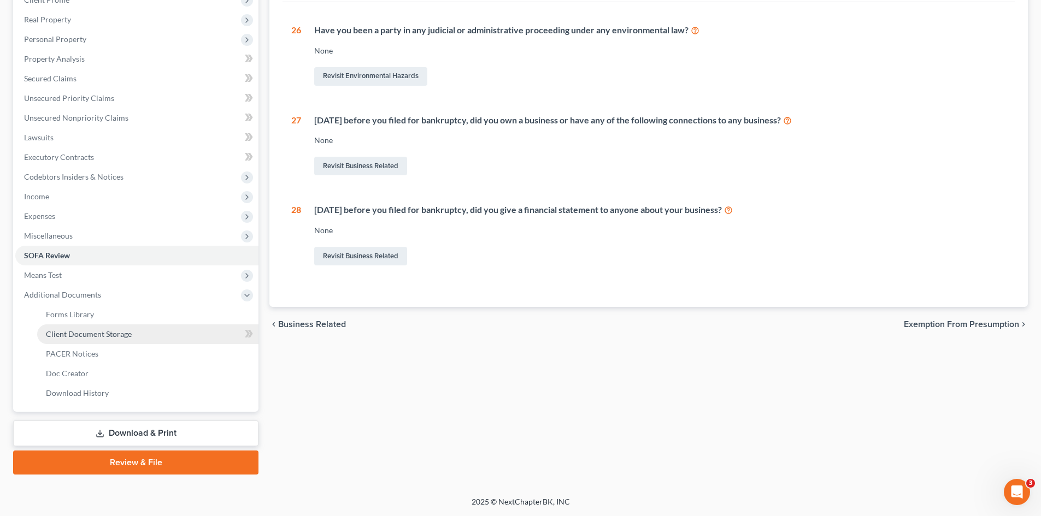  What do you see at coordinates (59, 157) in the screenshot?
I see `span: Executory Contracts` at bounding box center [59, 157].